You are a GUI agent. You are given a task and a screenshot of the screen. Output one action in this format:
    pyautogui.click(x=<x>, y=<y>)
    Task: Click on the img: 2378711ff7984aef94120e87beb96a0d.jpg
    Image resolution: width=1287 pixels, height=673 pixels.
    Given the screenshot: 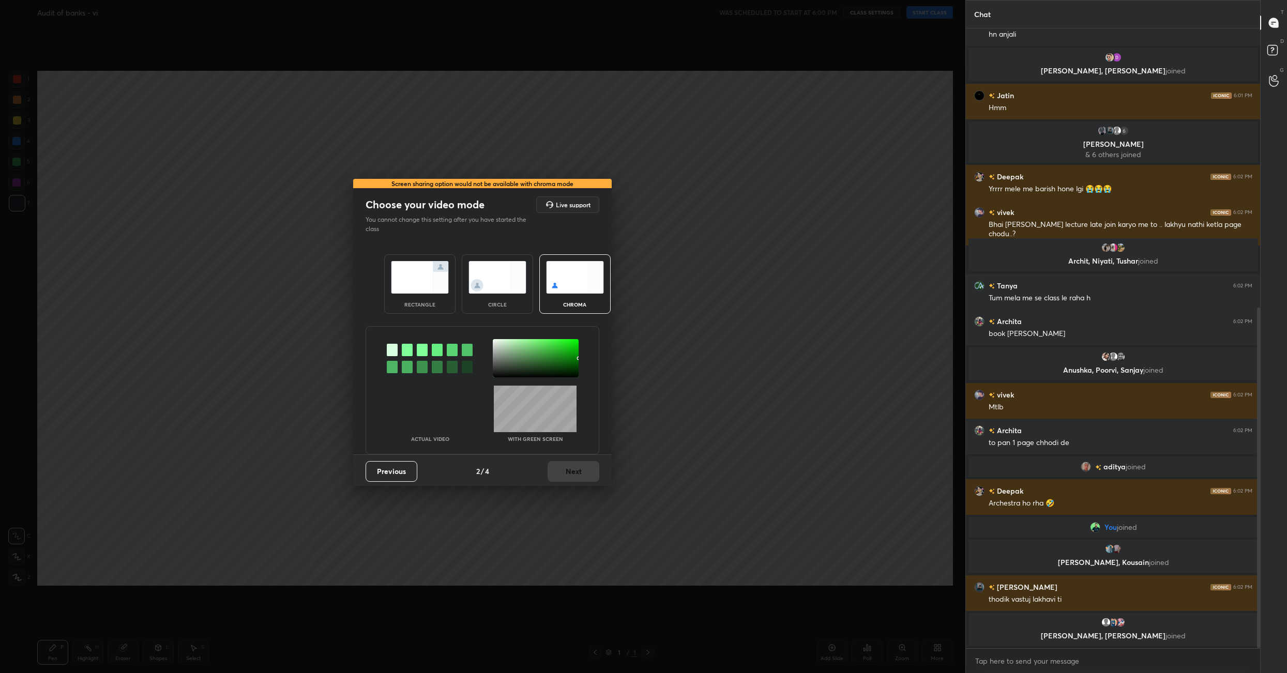 What is the action you would take?
    pyautogui.click(x=1114, y=623)
    